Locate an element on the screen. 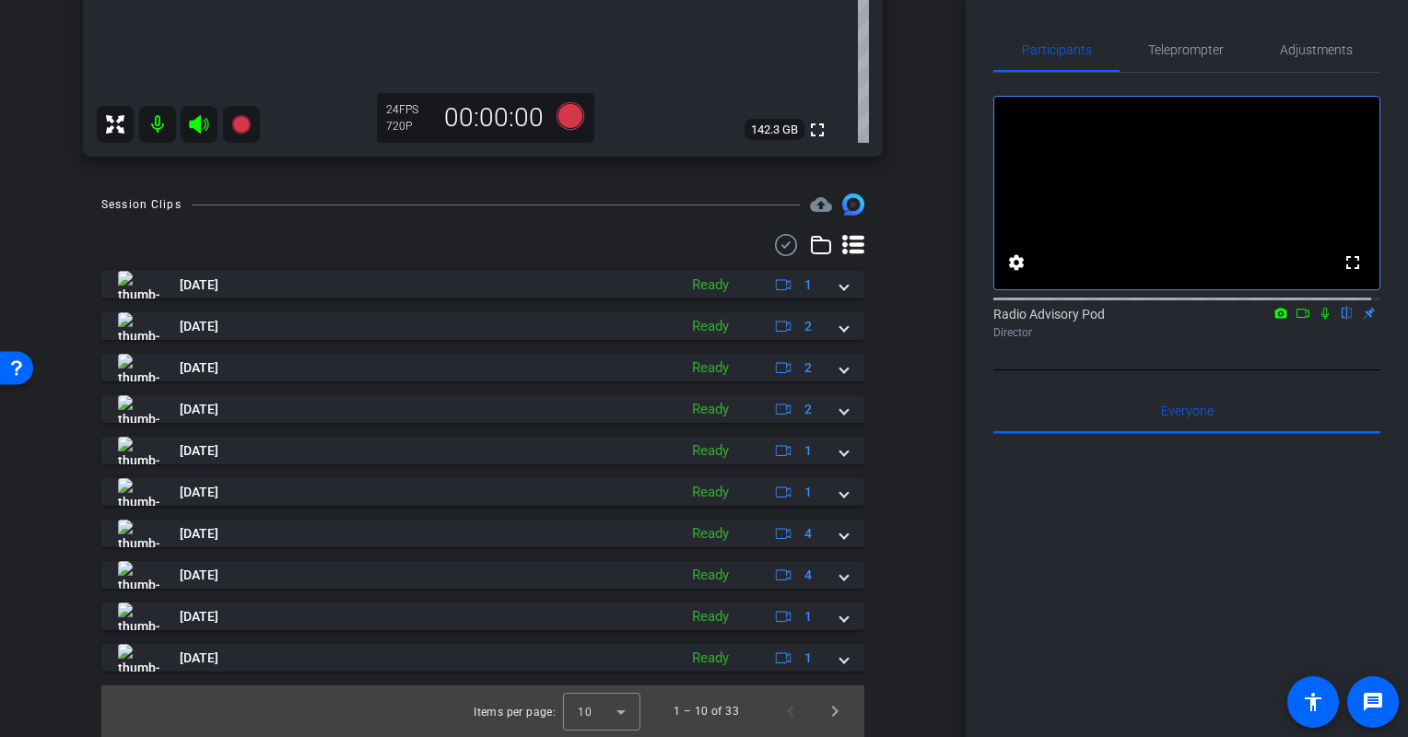  div: Session Clips is located at coordinates (141, 205).